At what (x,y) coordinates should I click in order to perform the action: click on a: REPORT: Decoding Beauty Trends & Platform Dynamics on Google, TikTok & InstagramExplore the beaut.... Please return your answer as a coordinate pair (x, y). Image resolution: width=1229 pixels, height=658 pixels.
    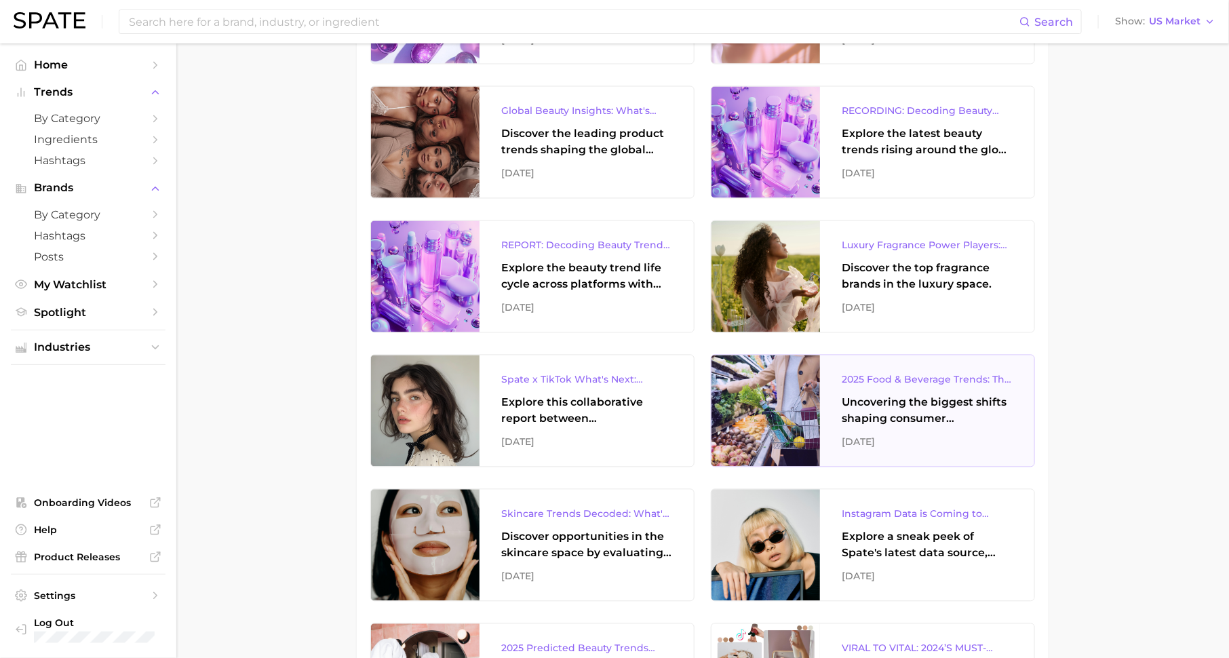
    Looking at the image, I should click on (532, 277).